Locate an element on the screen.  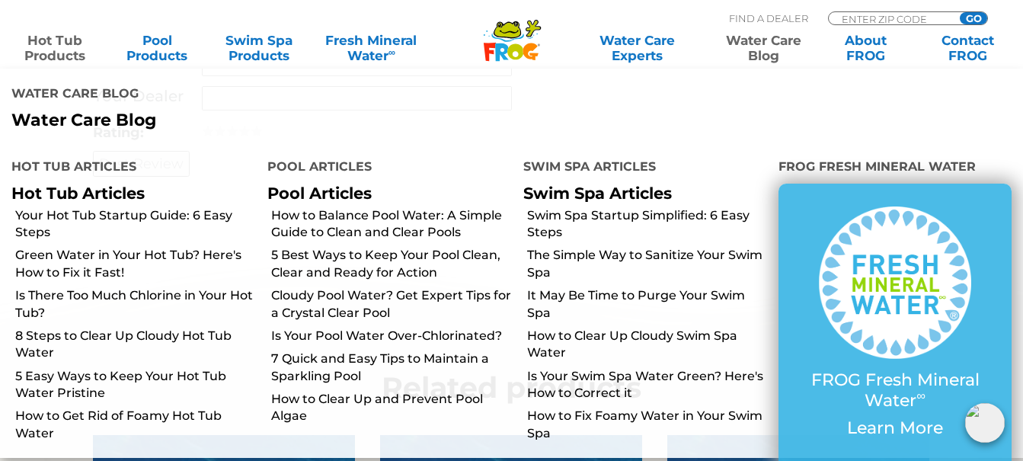
p: FROG Fresh Mineral Water is located at coordinates (895, 390).